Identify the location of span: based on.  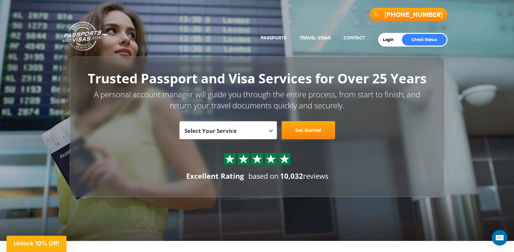
(263, 176).